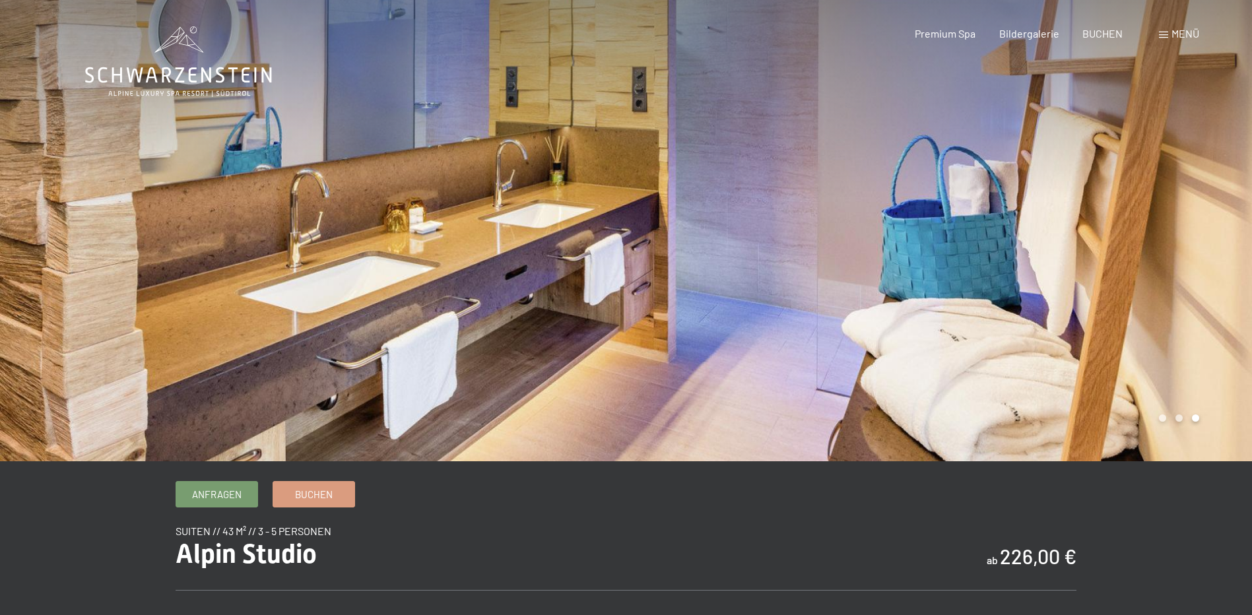 Image resolution: width=1252 pixels, height=615 pixels. I want to click on span: Premium Spa, so click(945, 33).